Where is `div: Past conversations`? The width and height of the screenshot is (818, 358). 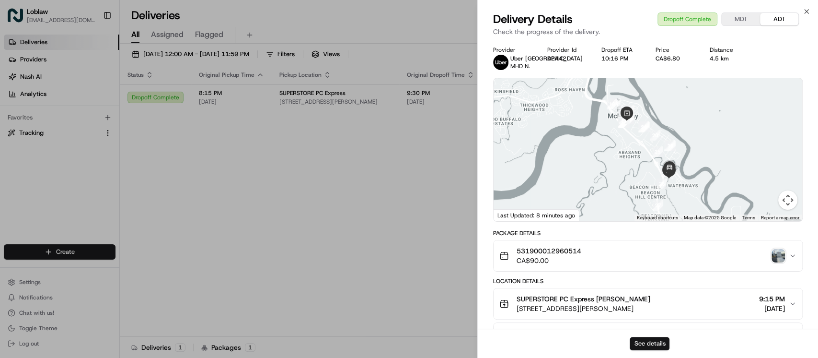
div: Past conversations is located at coordinates (37, 128).